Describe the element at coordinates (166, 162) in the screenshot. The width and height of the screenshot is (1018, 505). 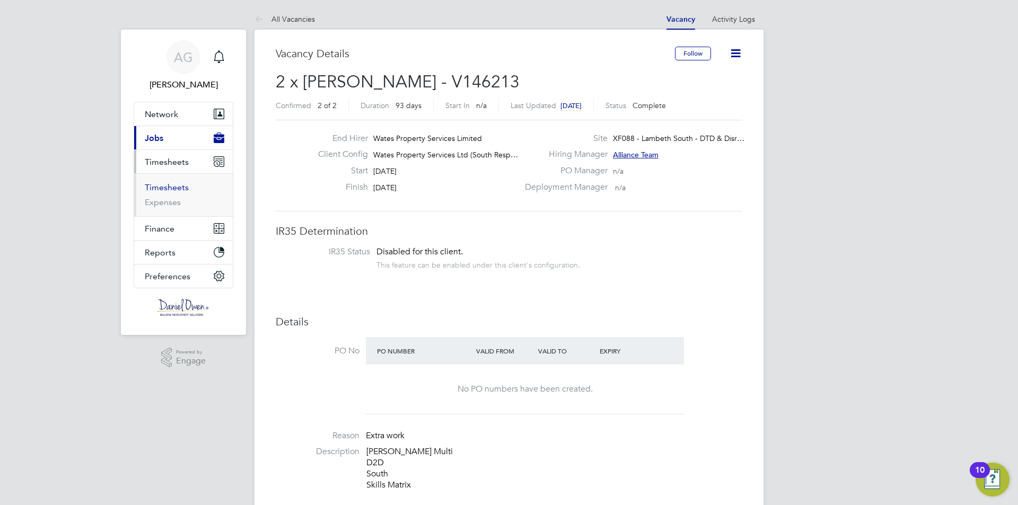
I see `span: Timesheets` at that location.